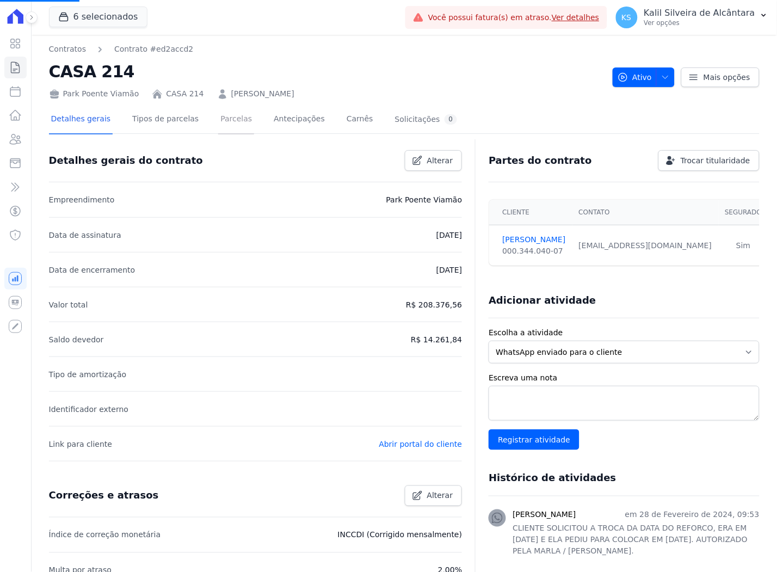 Image resolution: width=777 pixels, height=572 pixels. What do you see at coordinates (98, 17) in the screenshot?
I see `button: 6 selecionados` at bounding box center [98, 17].